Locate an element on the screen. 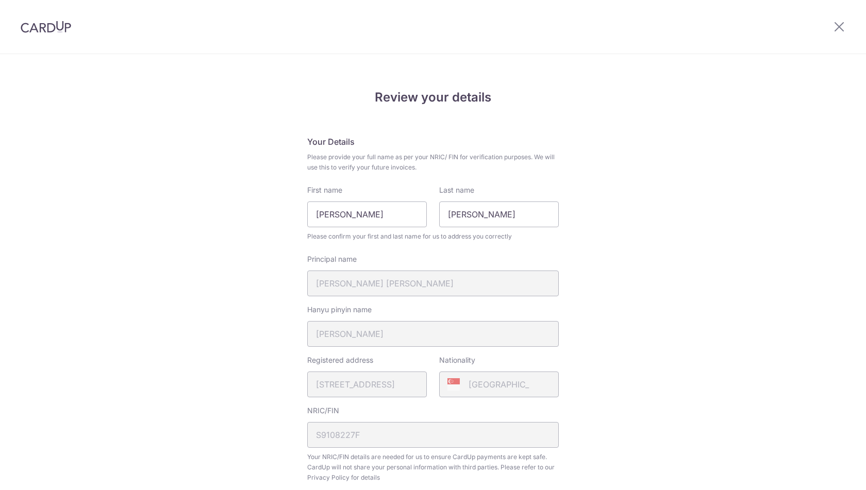  h4: Review your details is located at coordinates (433, 97).